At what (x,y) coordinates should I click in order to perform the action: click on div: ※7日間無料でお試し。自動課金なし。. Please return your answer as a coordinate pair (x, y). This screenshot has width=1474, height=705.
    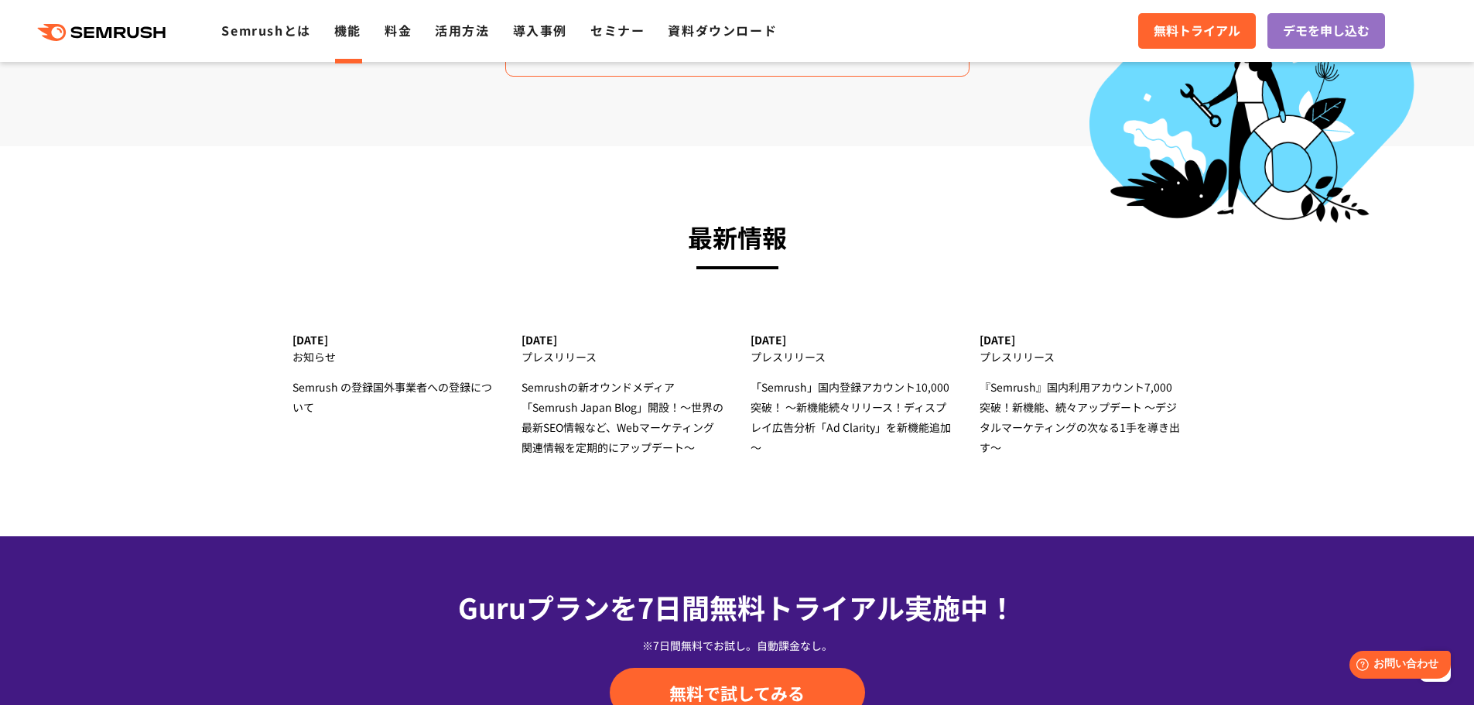
    Looking at the image, I should click on (738, 645).